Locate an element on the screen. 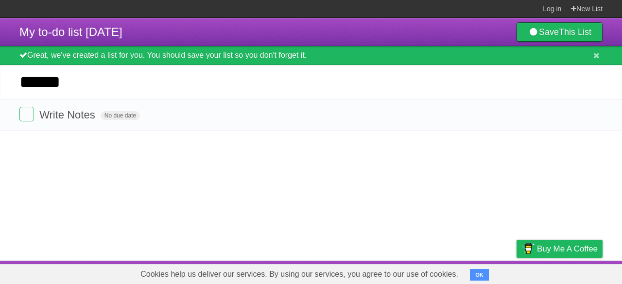 This screenshot has width=622, height=284. span: Cookies help us deliver our services. By using our services, you agree to our use of cookies. is located at coordinates (299, 274).